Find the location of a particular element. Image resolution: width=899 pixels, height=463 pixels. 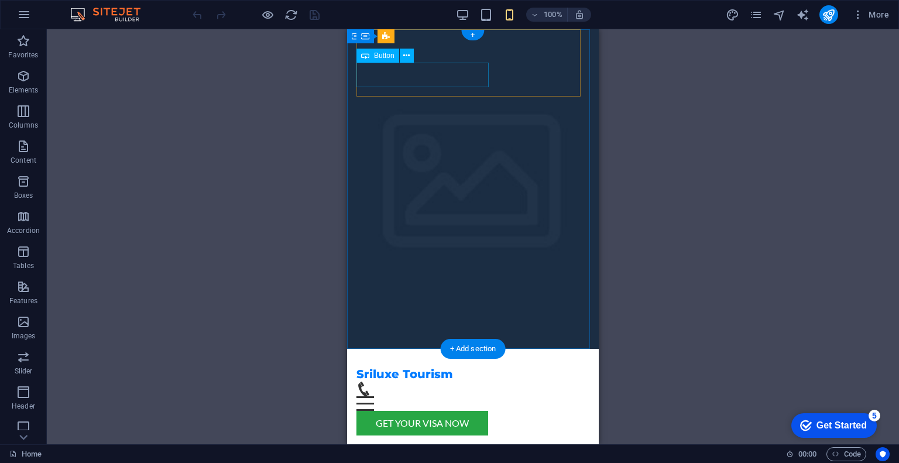

button: navigator is located at coordinates (779, 15).